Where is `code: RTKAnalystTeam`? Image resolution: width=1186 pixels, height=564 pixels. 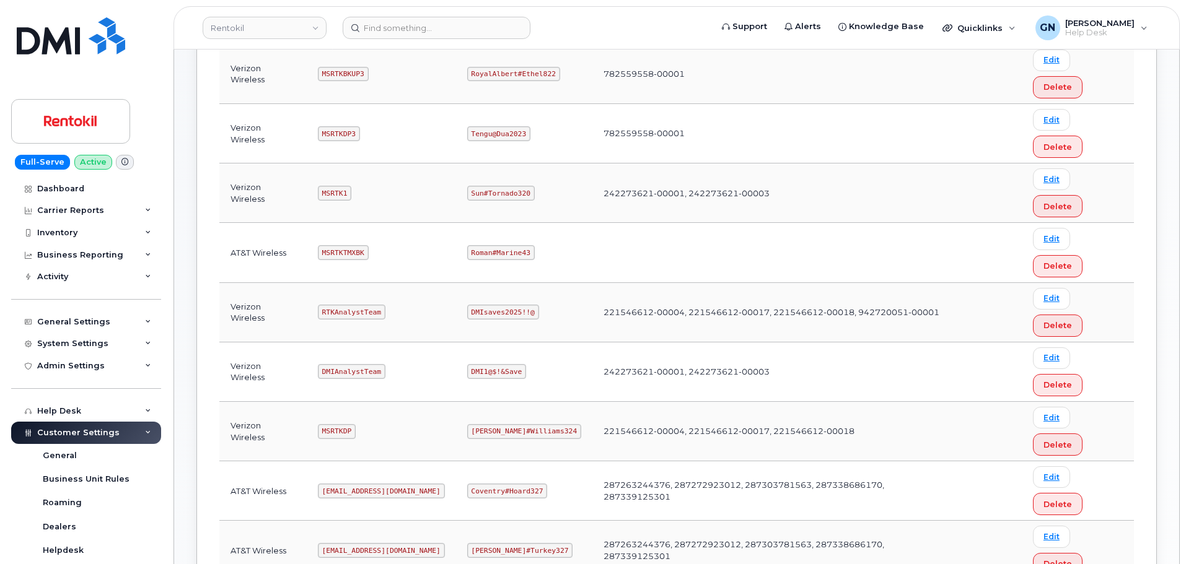
code: RTKAnalystTeam is located at coordinates (351, 312).